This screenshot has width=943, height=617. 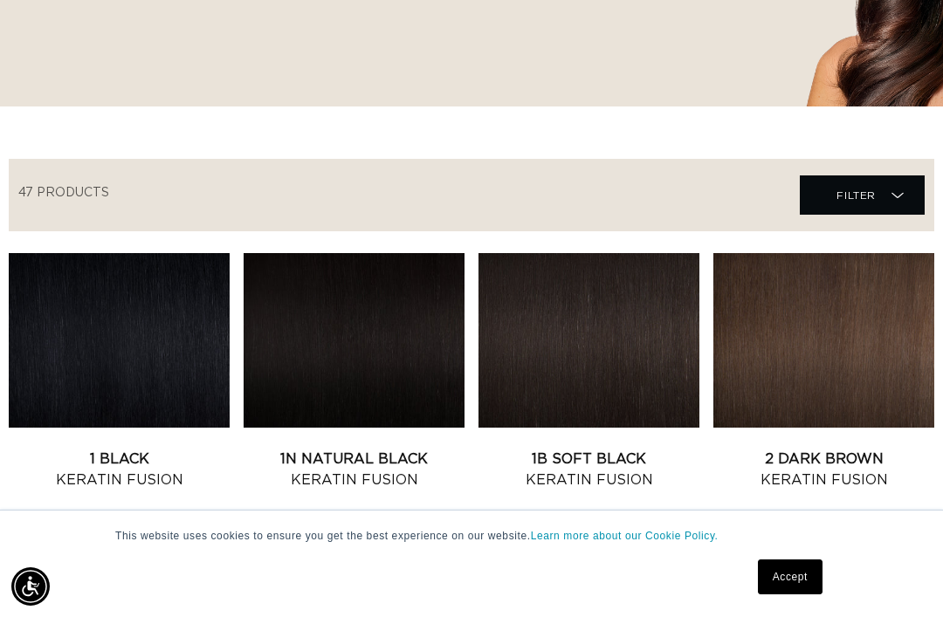 I want to click on span: Filter, so click(x=856, y=196).